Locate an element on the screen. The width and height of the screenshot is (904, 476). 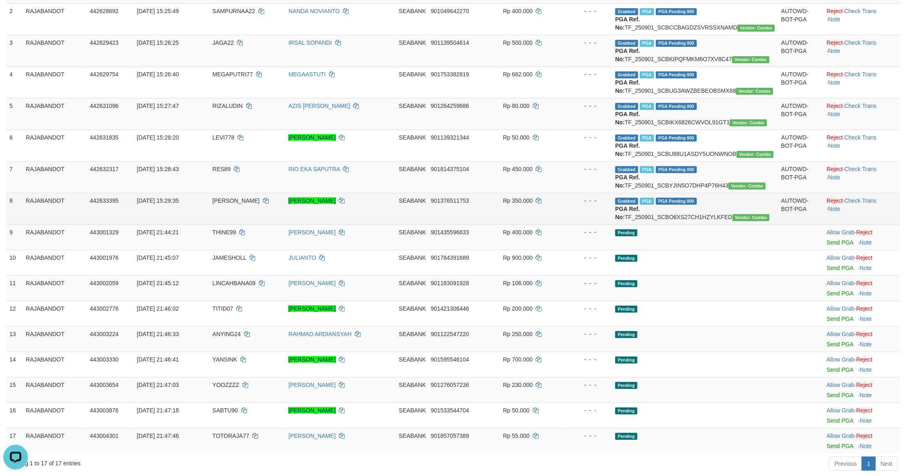
span: JAMESHOLL is located at coordinates (229, 258).